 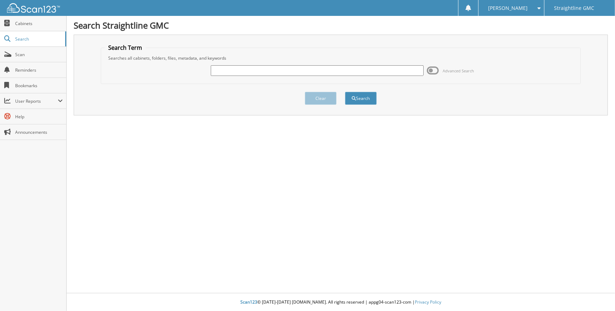 I want to click on span: Announcements, so click(x=39, y=132).